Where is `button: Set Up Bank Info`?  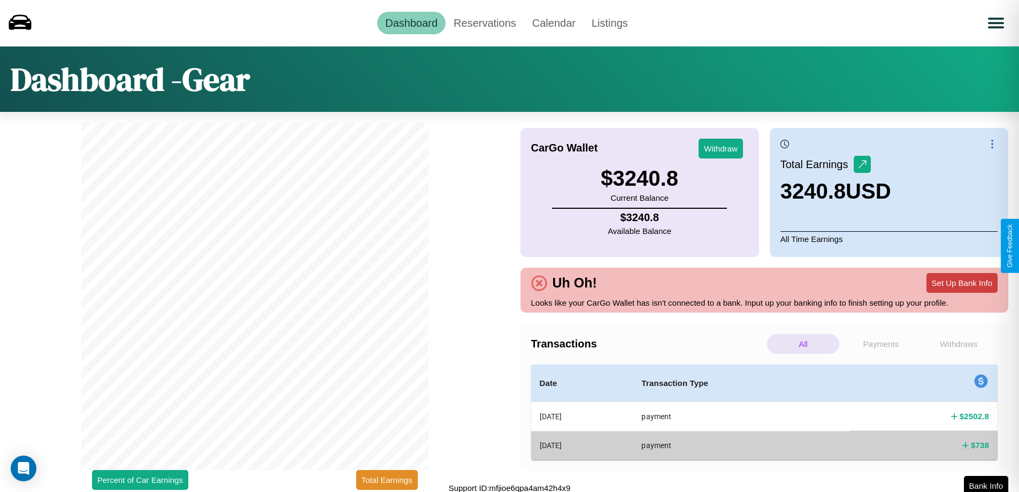 button: Set Up Bank Info is located at coordinates (962, 282).